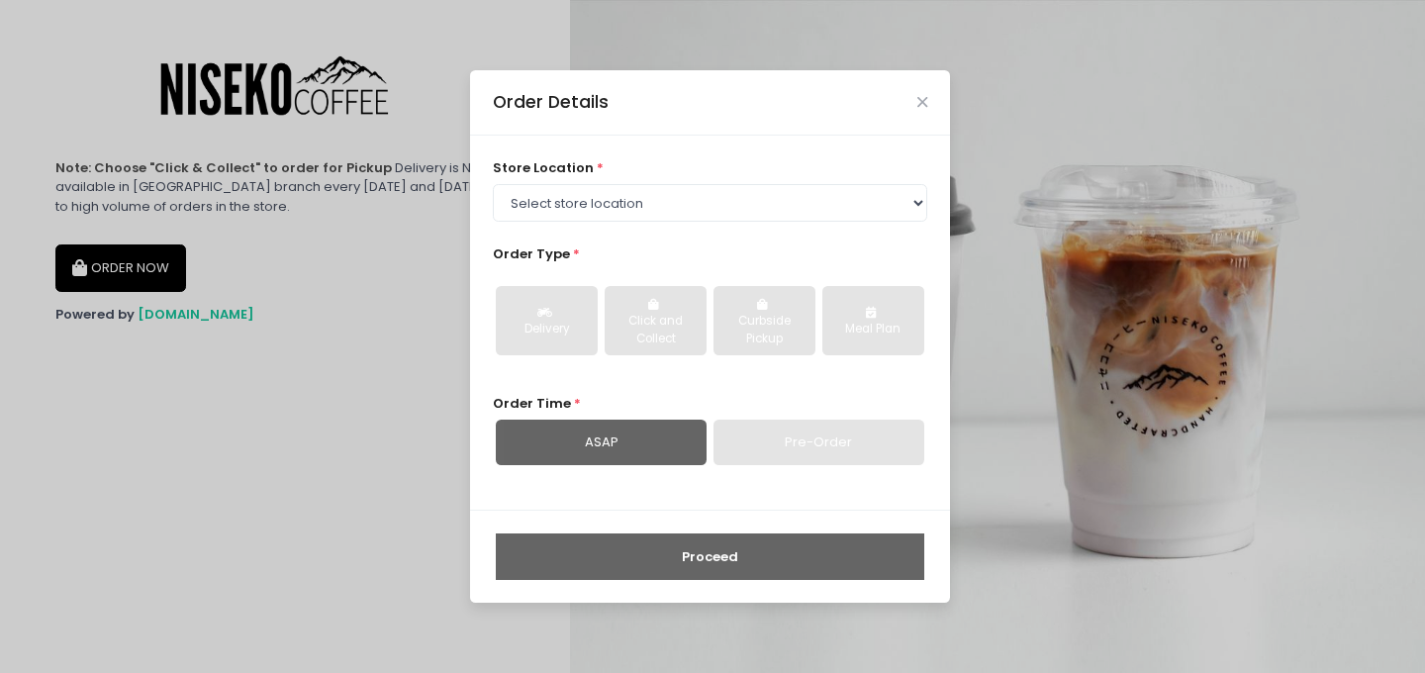 The width and height of the screenshot is (1425, 673). What do you see at coordinates (655, 321) in the screenshot?
I see `button: Click and Collect` at bounding box center [655, 321].